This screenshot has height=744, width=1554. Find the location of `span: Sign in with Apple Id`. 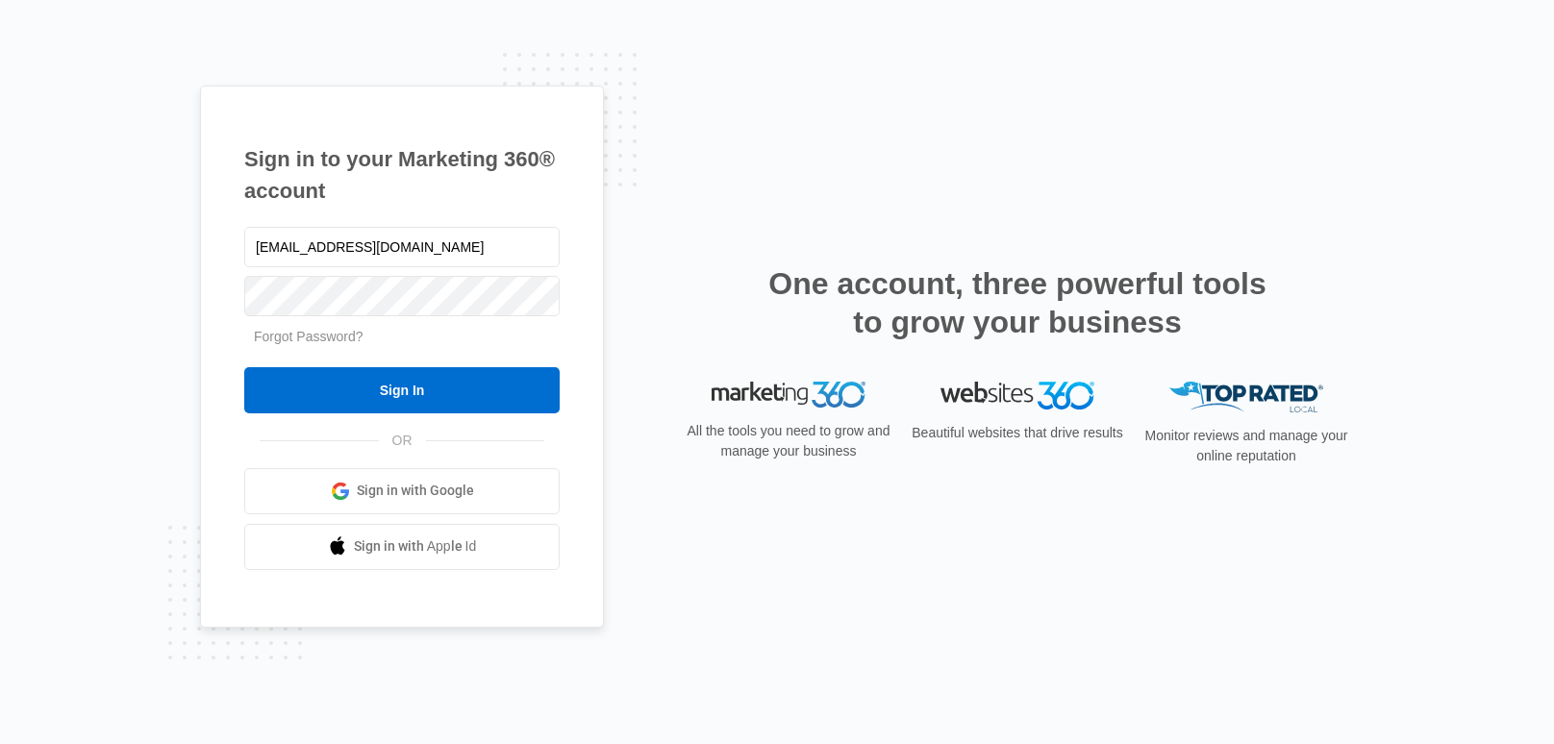

span: Sign in with Apple Id is located at coordinates (415, 546).